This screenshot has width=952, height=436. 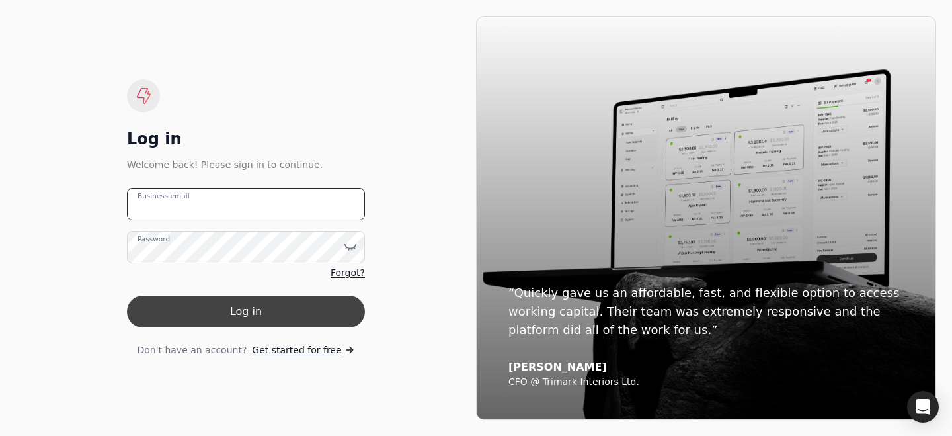 I want to click on span: Get started for free, so click(x=296, y=350).